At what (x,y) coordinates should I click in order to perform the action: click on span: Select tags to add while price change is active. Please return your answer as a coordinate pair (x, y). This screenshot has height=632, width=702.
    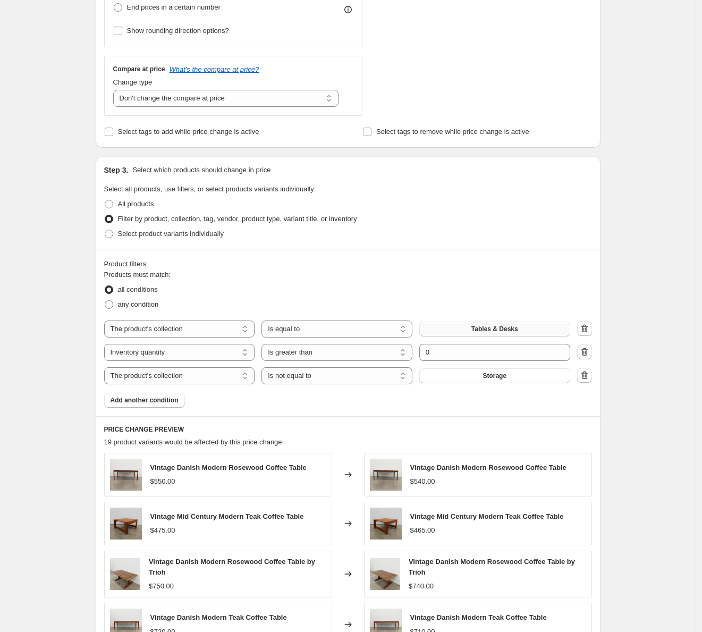
    Looking at the image, I should click on (189, 131).